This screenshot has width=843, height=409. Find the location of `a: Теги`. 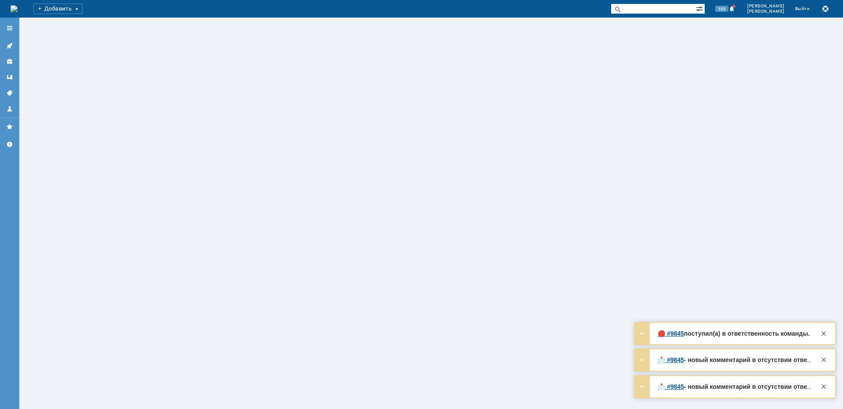

a: Теги is located at coordinates (10, 93).